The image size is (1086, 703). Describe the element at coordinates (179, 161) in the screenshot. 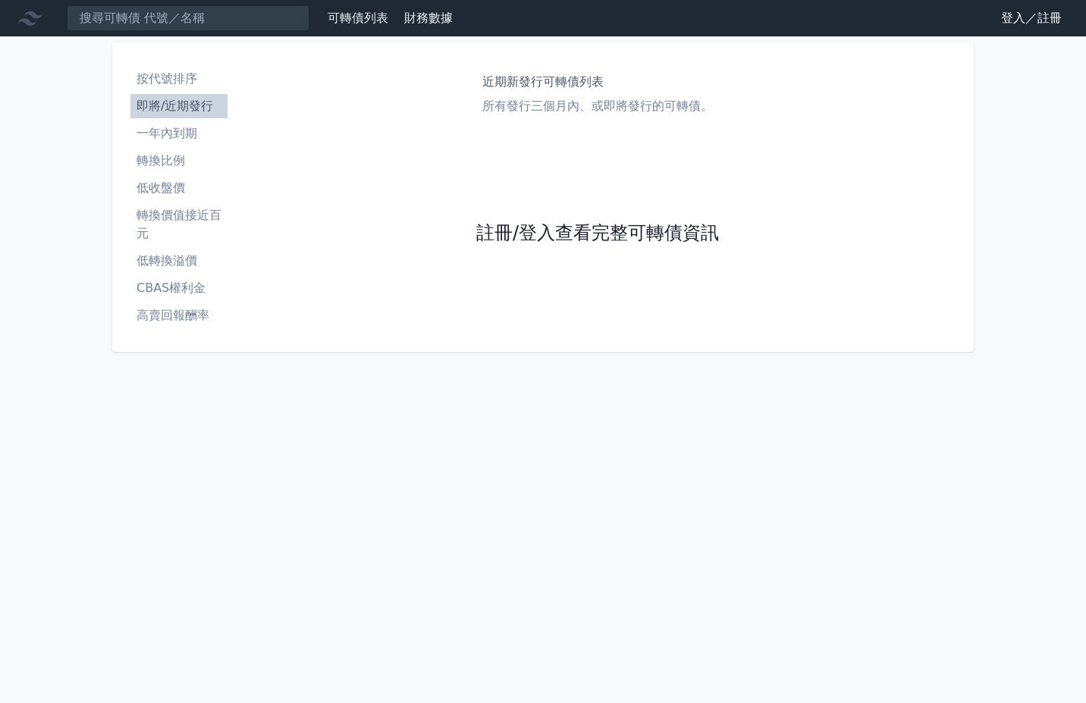

I see `li: 轉換比例` at that location.